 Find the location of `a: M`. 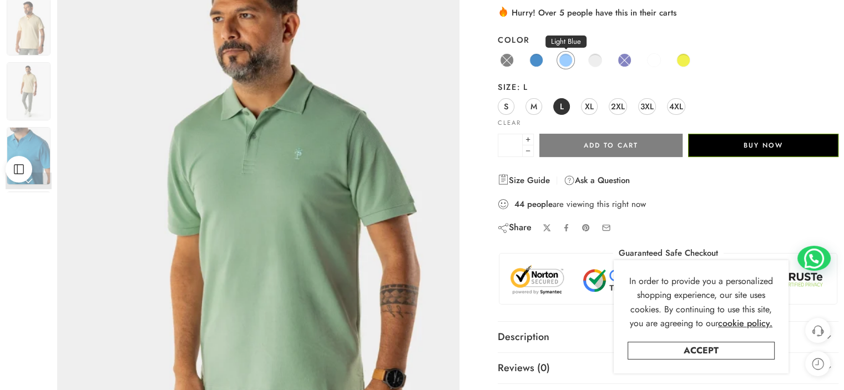

a: M is located at coordinates (534, 106).